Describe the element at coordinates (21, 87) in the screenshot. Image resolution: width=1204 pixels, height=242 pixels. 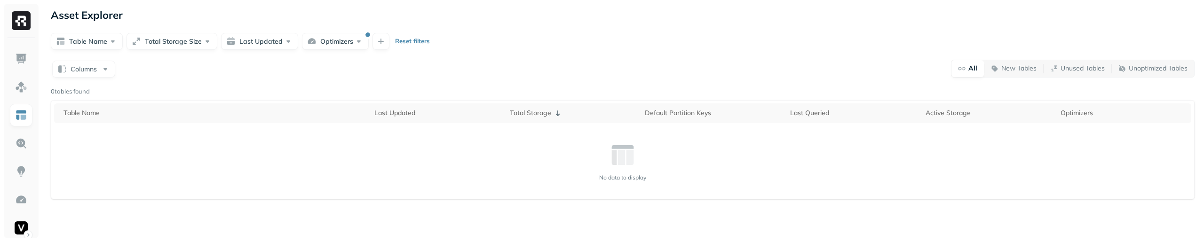
I see `img: Assets` at that location.